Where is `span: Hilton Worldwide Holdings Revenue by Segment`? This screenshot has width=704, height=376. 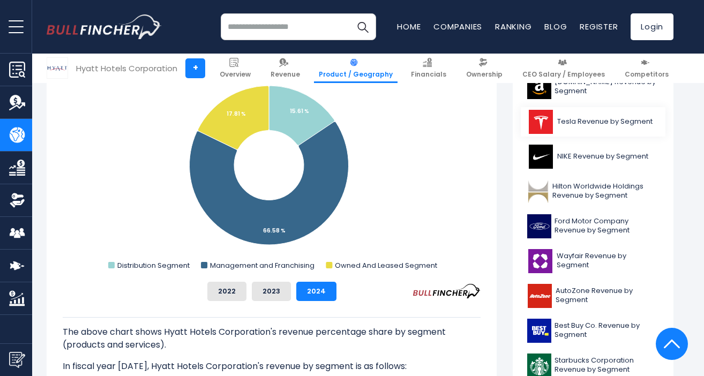
span: Hilton Worldwide Holdings Revenue by Segment is located at coordinates (605, 191).